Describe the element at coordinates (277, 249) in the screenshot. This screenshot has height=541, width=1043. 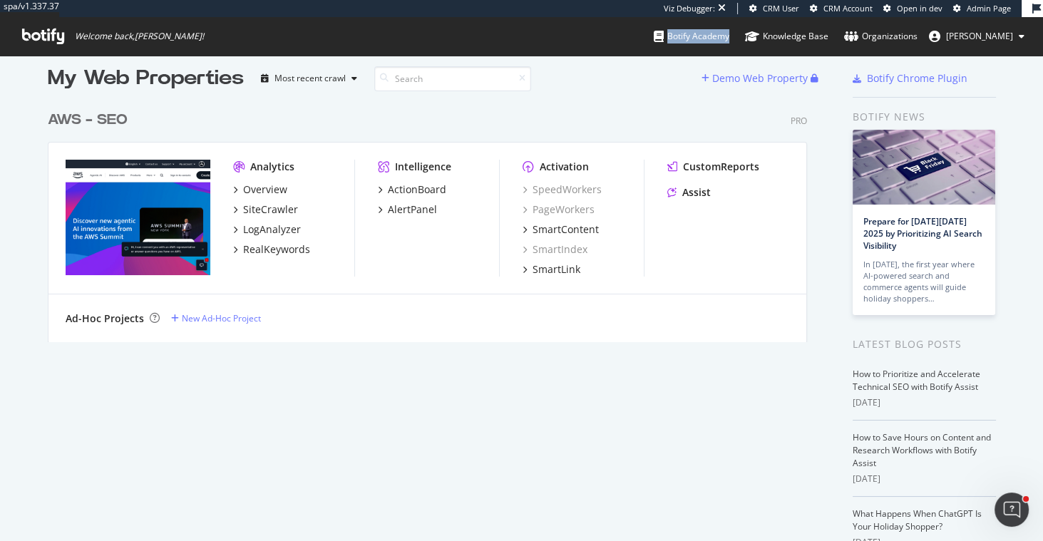
I see `div: RealKeywords` at that location.